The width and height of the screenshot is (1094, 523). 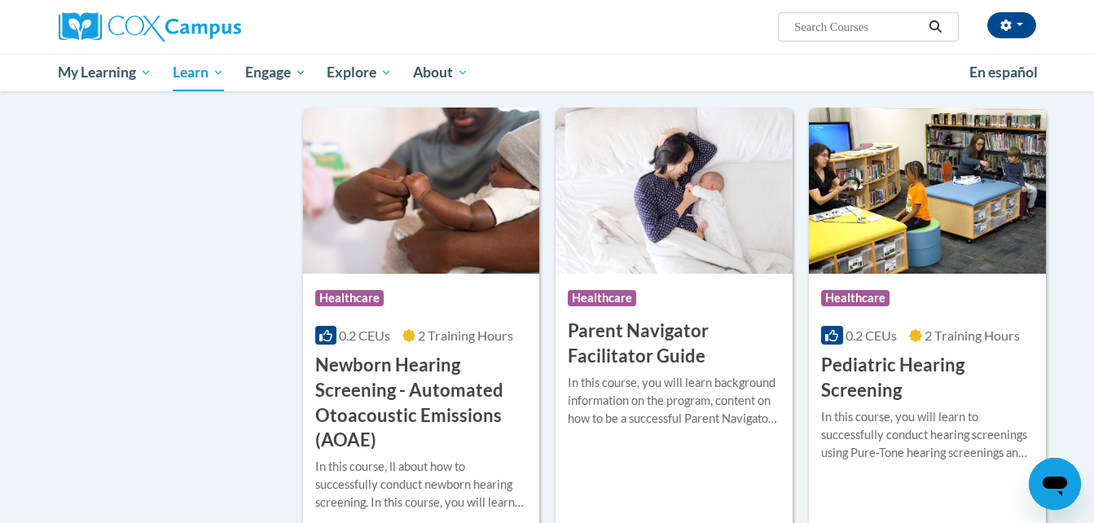 I want to click on a: Learn, so click(x=198, y=73).